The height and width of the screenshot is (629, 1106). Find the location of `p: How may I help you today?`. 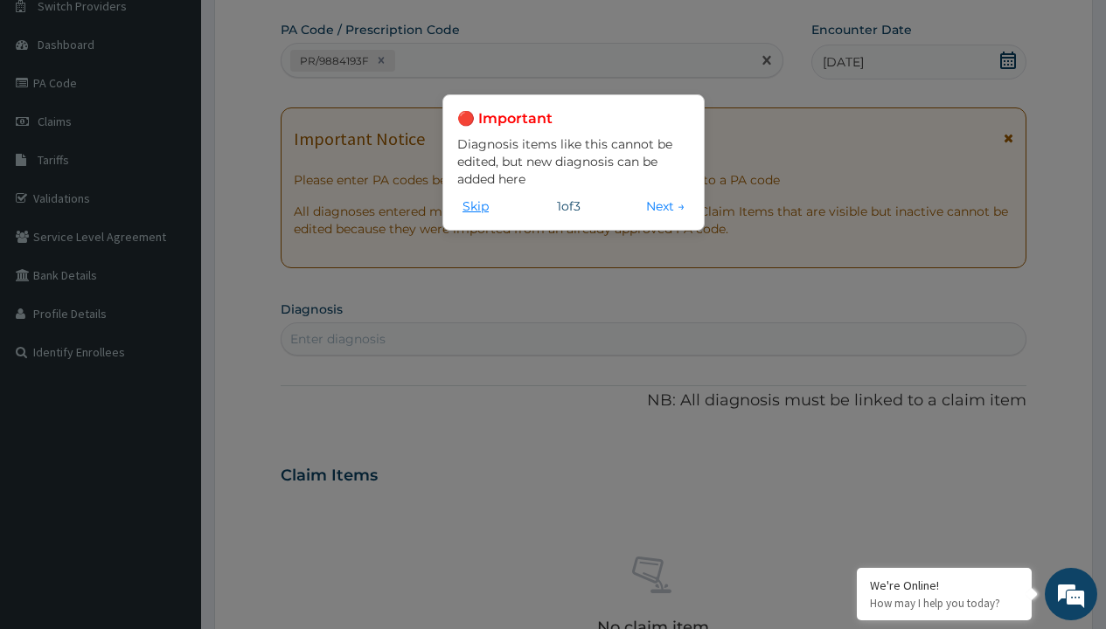

p: How may I help you today? is located at coordinates (944, 603).